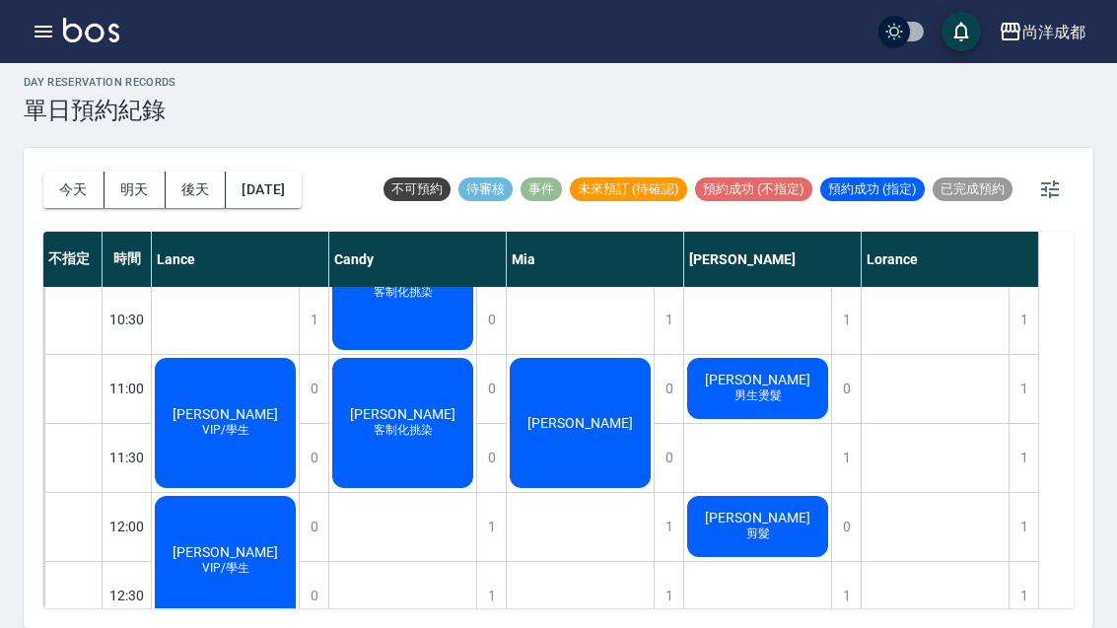  I want to click on h2: day Reservation records, so click(100, 82).